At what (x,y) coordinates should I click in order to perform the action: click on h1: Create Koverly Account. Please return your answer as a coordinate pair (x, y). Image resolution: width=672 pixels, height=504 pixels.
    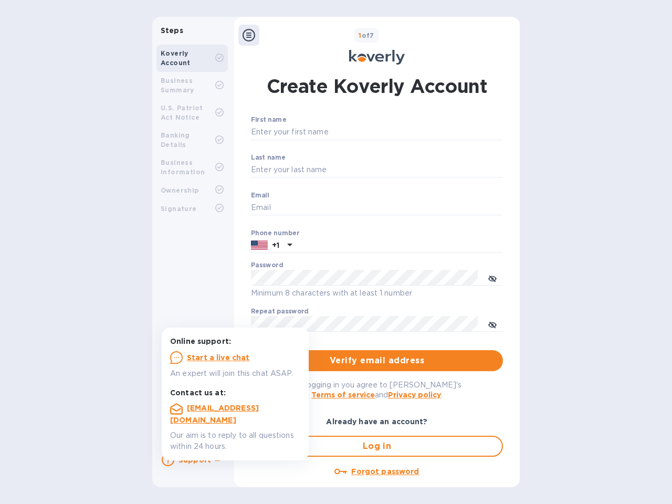
    Looking at the image, I should click on (377, 86).